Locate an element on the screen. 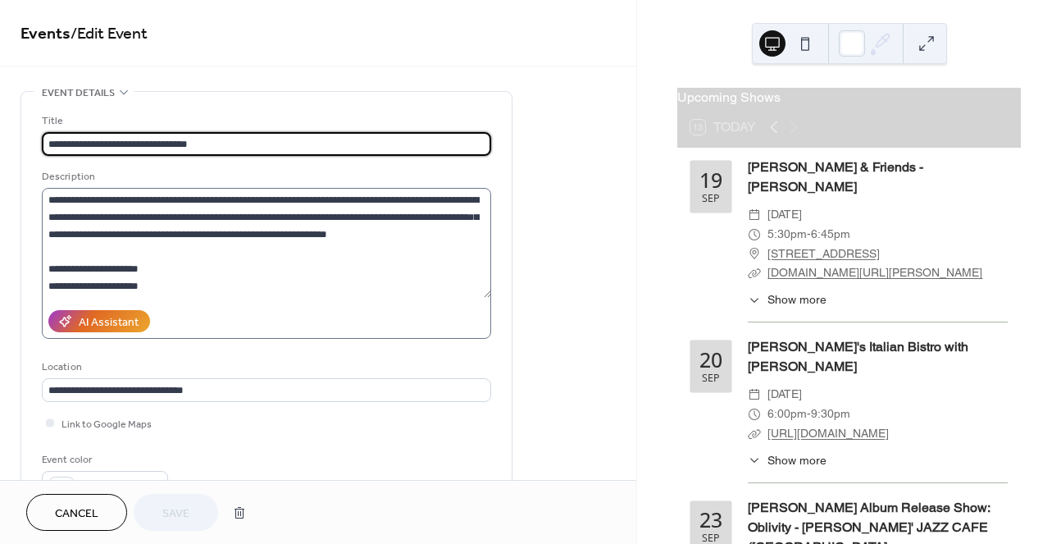  div: Title is located at coordinates (265, 121).